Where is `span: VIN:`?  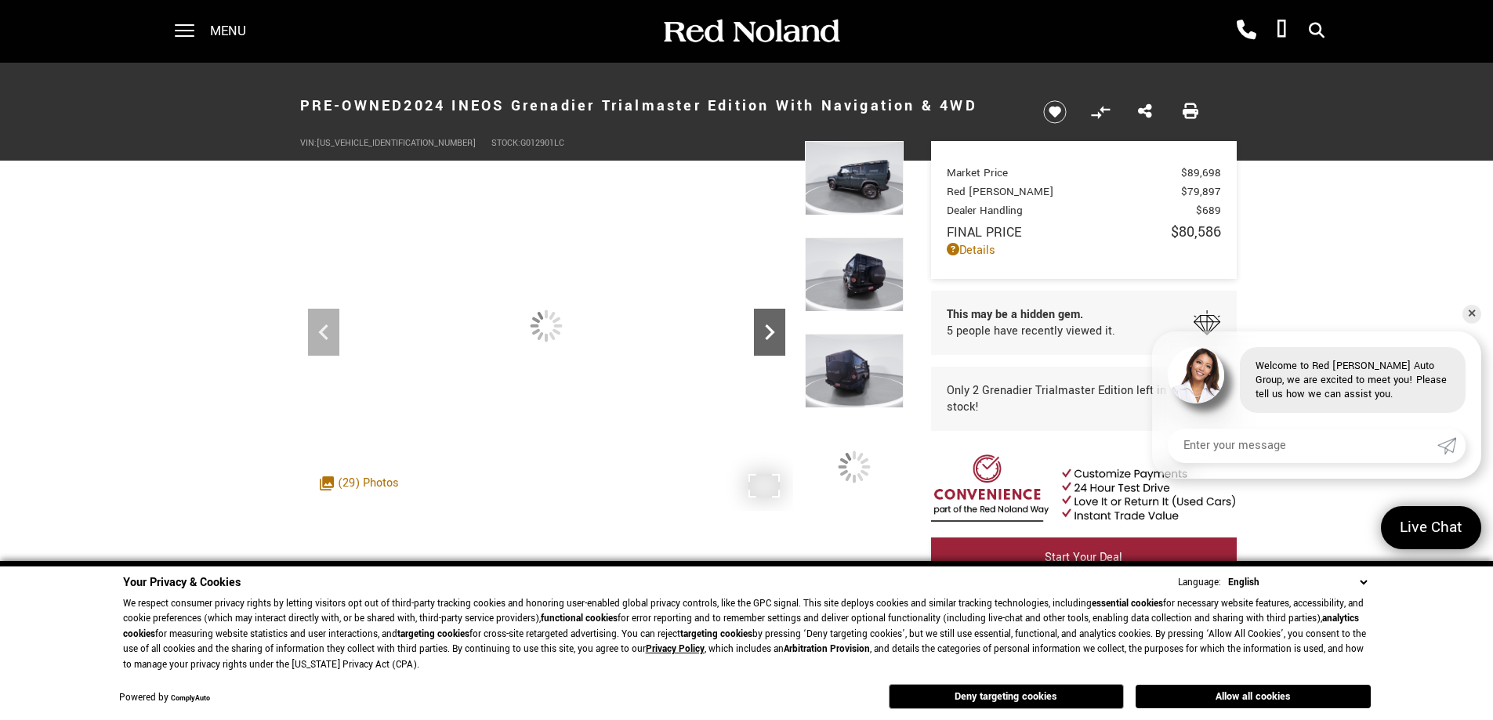
span: VIN: is located at coordinates (308, 143).